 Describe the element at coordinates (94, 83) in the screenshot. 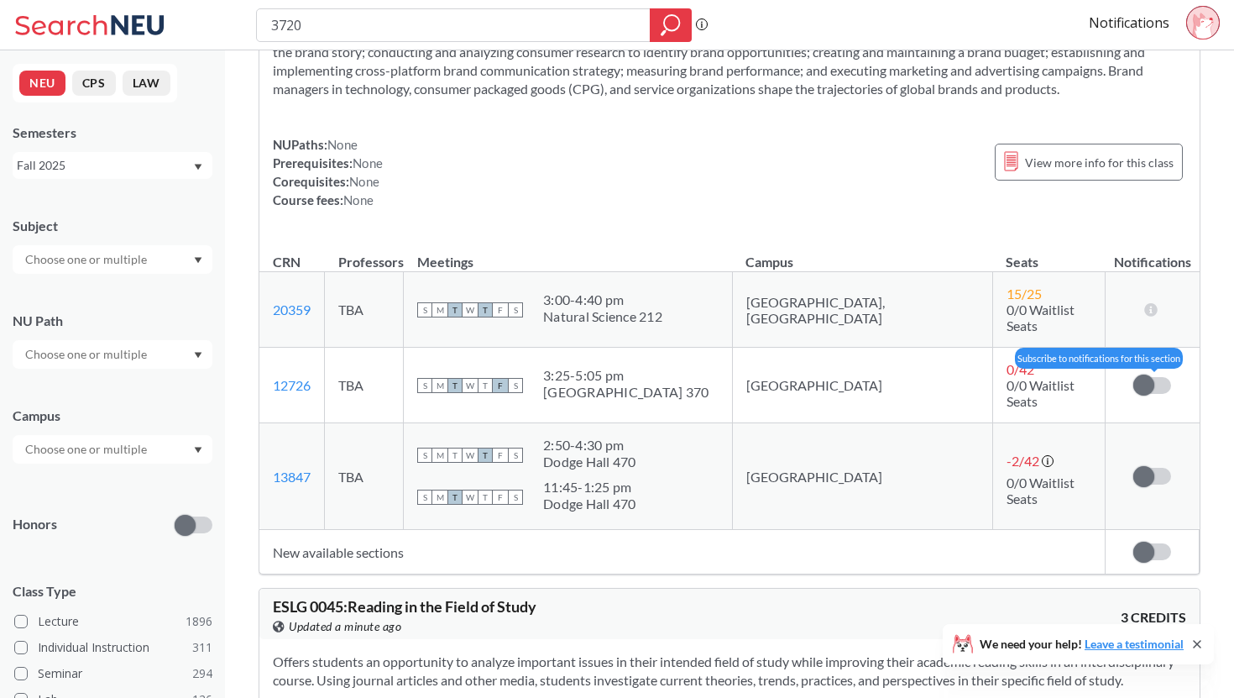

I see `button: CPS` at that location.